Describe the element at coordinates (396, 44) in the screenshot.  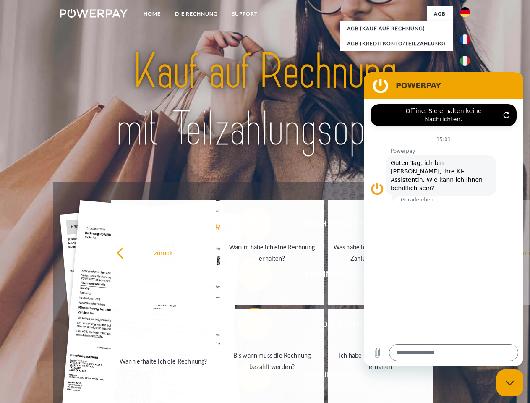
I see `a: AGB (Kreditkonto/Teilzahlung)` at that location.